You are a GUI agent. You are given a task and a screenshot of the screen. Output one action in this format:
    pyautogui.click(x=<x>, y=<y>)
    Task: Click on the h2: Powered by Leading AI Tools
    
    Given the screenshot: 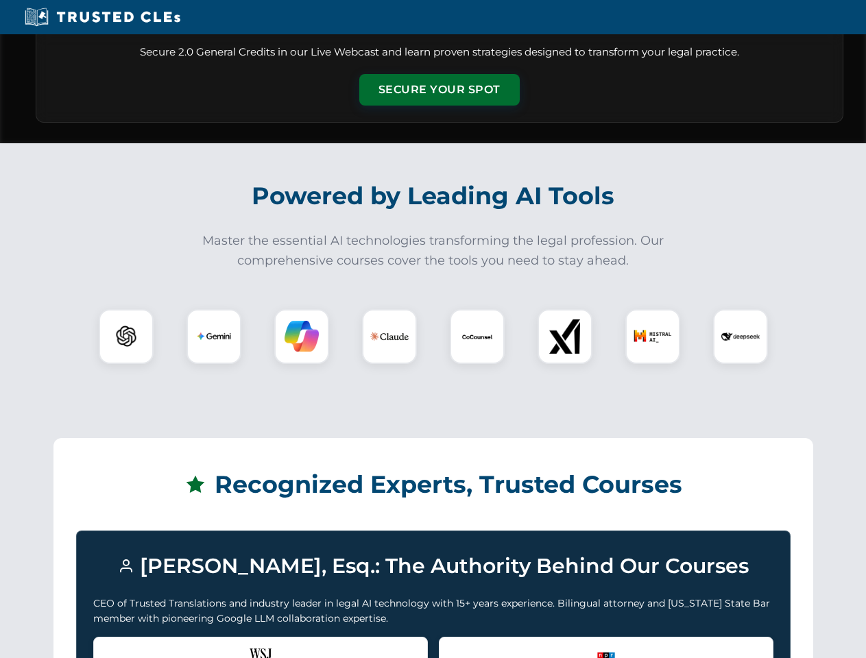 What is the action you would take?
    pyautogui.click(x=433, y=196)
    